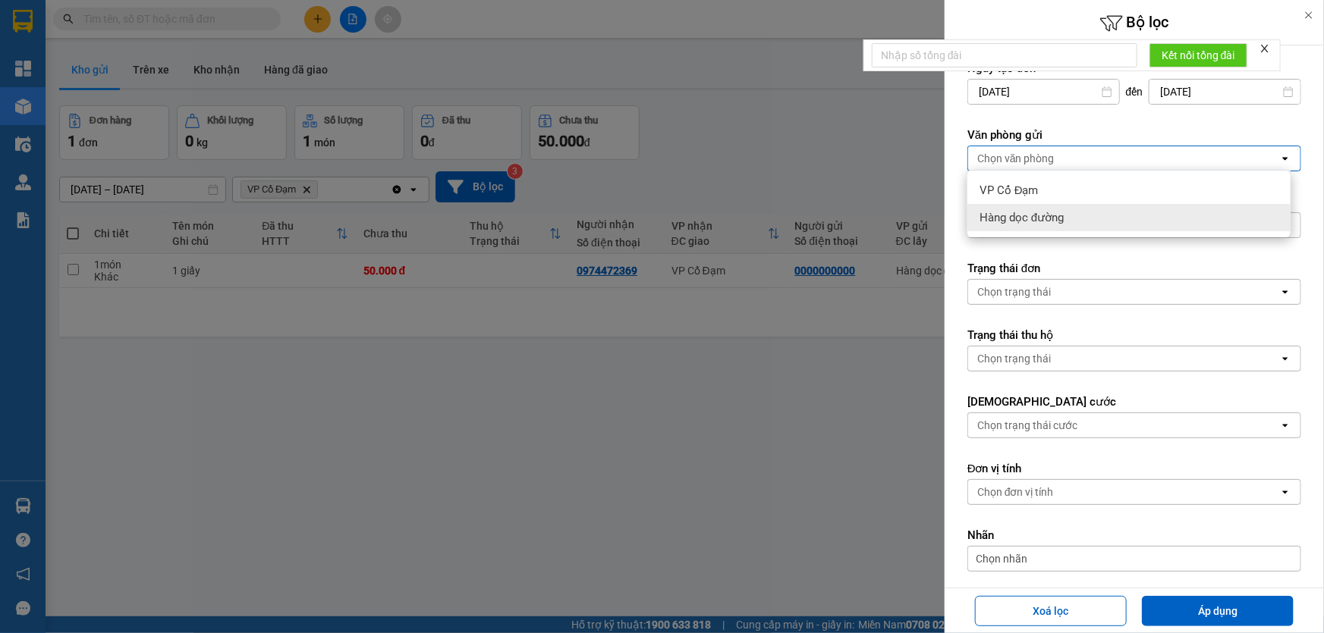 The image size is (1324, 633). What do you see at coordinates (1129, 204) in the screenshot?
I see `ul: Menu` at bounding box center [1129, 204].